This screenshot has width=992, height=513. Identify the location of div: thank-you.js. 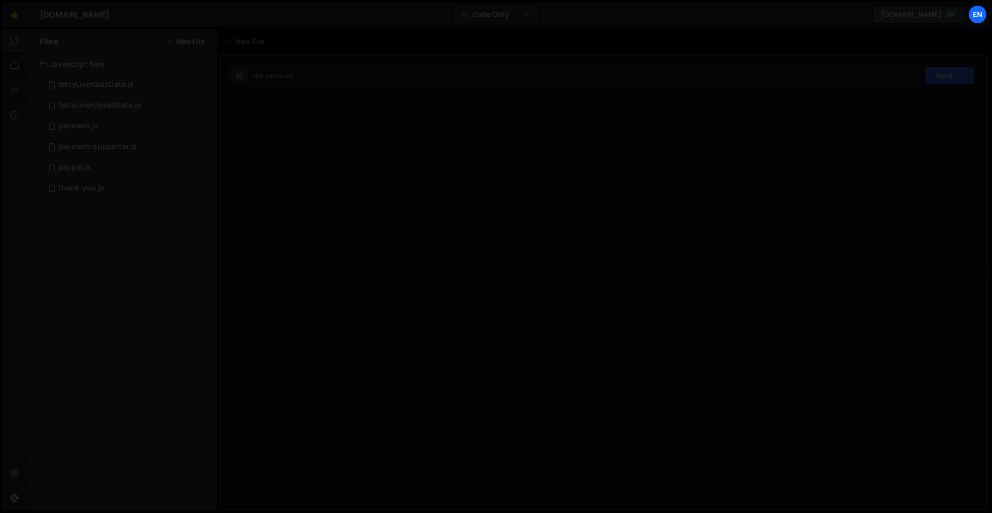
(81, 188).